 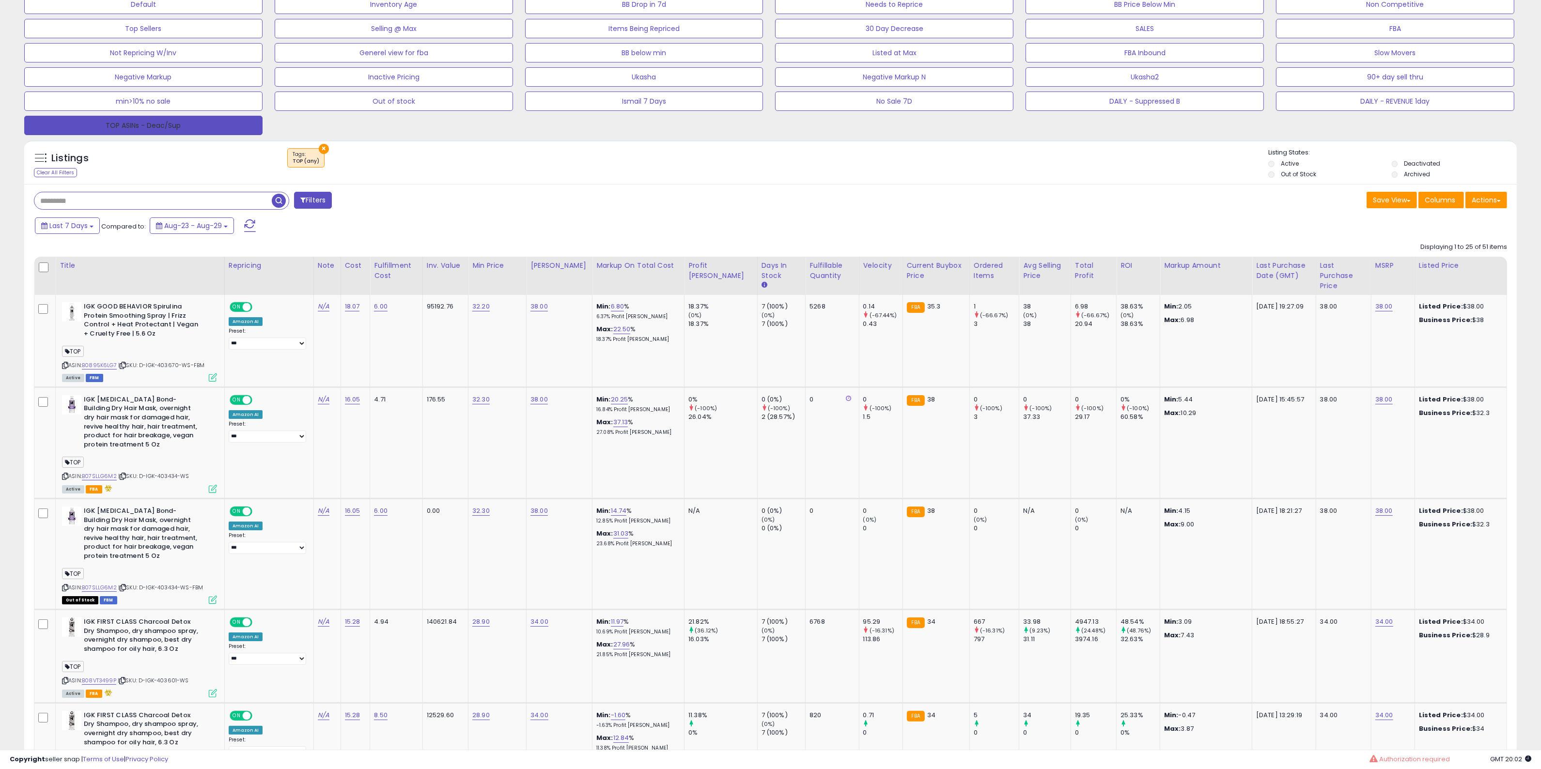 What do you see at coordinates (723, 400) in the screenshot?
I see `div: 0%` at bounding box center [723, 400].